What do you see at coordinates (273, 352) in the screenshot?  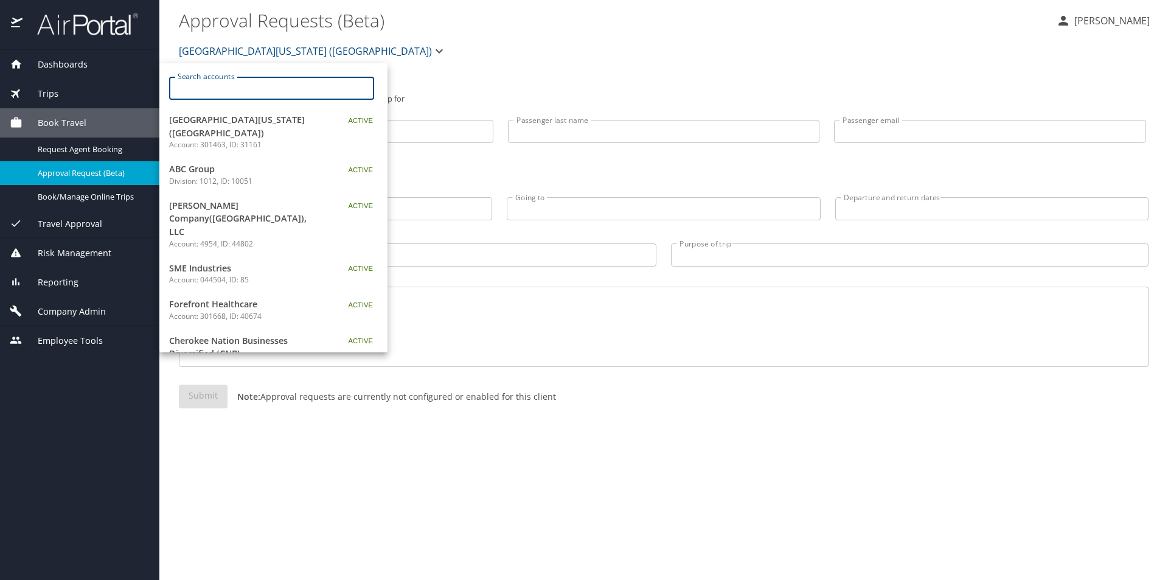 I see `a: Cherokee Nation Businesses Diversified (CNB)` at bounding box center [273, 352].